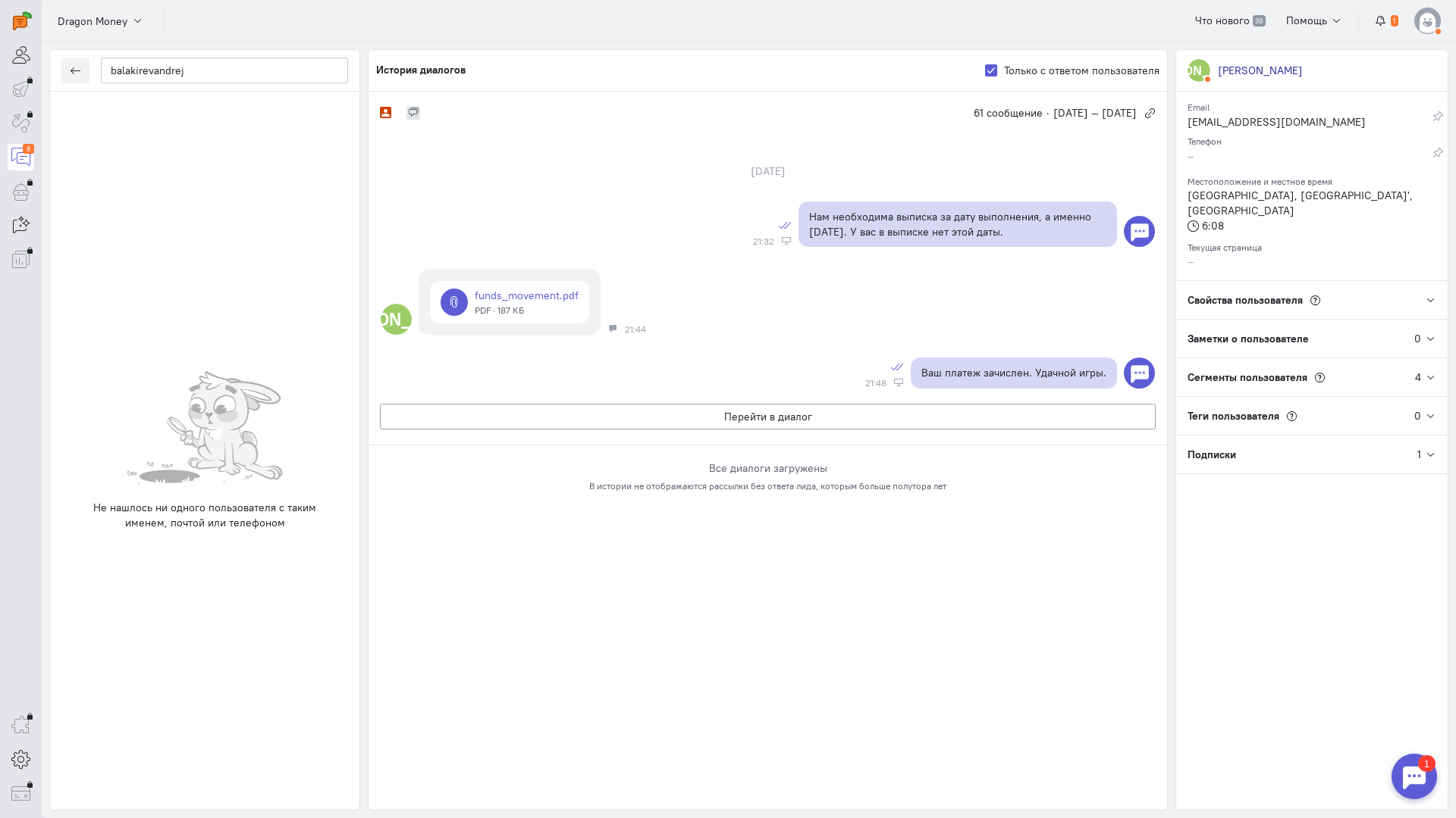  I want to click on img: carrot-quest.svg, so click(22, 20).